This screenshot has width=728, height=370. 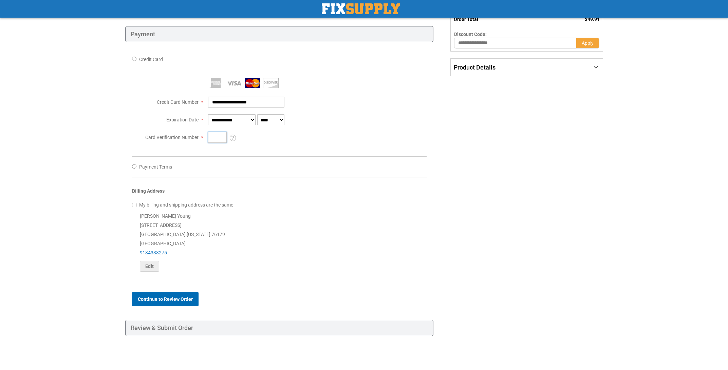 What do you see at coordinates (466, 19) in the screenshot?
I see `strong: Order Total` at bounding box center [466, 19].